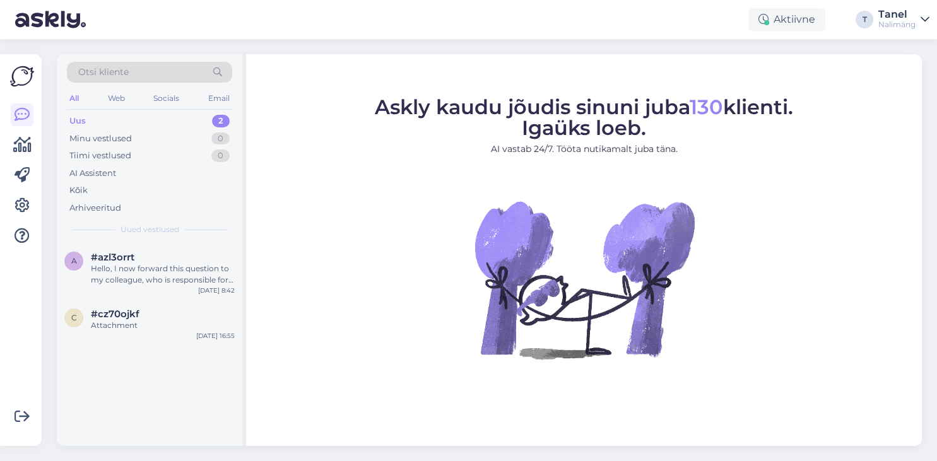 The image size is (937, 461). What do you see at coordinates (865, 20) in the screenshot?
I see `div: T` at bounding box center [865, 20].